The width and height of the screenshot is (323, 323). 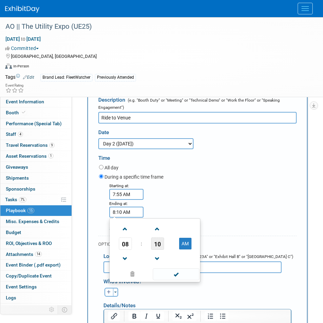 What do you see at coordinates (119, 204) in the screenshot?
I see `small: Ending at:` at bounding box center [119, 204].